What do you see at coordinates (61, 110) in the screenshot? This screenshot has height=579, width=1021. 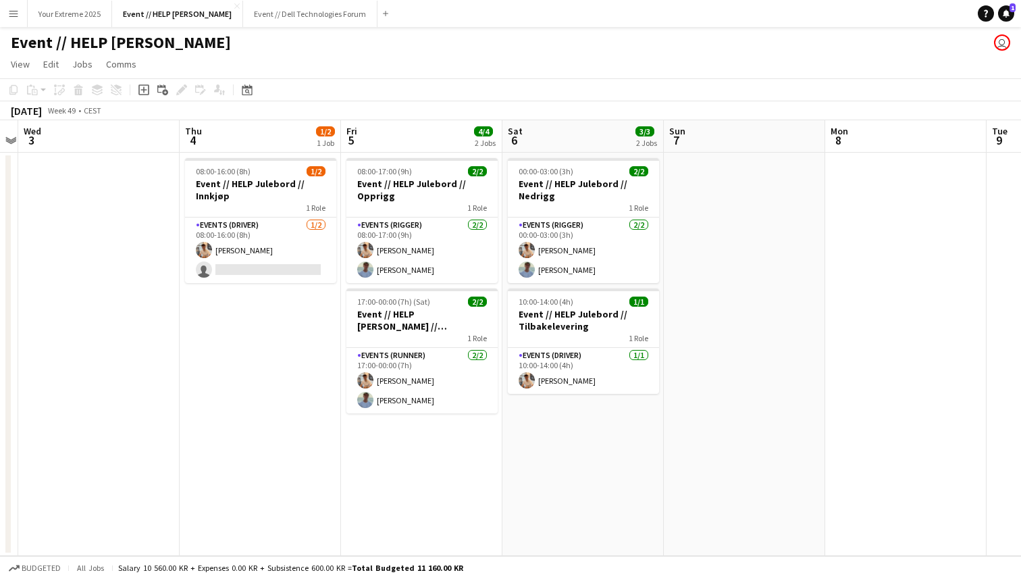 I see `span: Week 49` at bounding box center [61, 110].